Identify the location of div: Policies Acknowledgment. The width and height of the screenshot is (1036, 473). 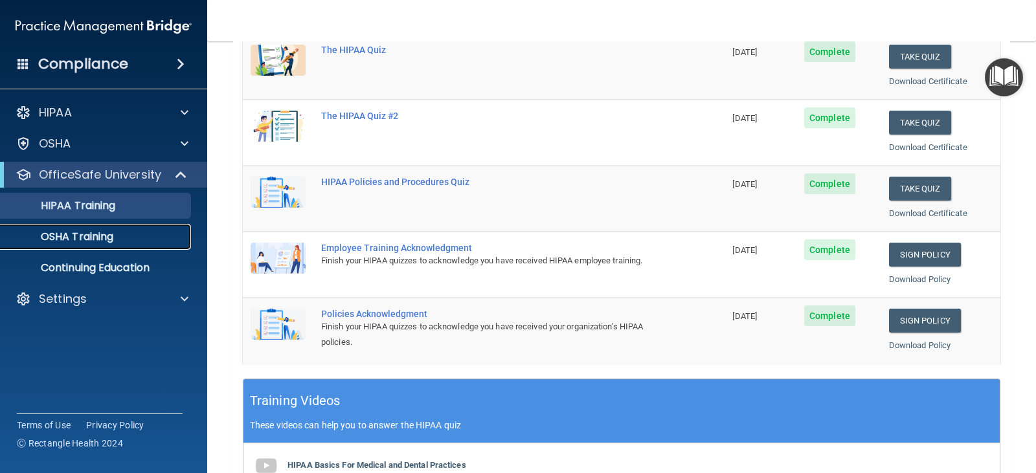
(490, 314).